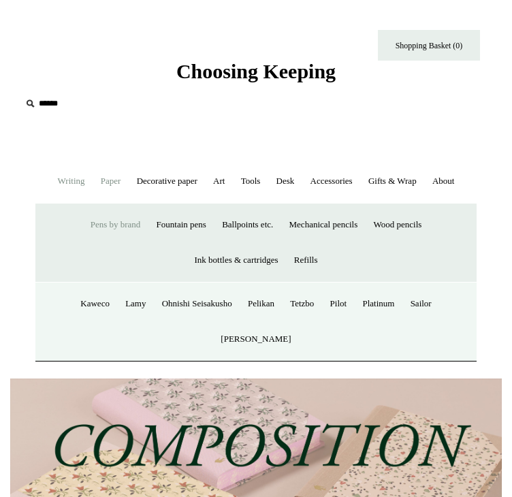 This screenshot has height=497, width=512. Describe the element at coordinates (332, 181) in the screenshot. I see `a: Accessories` at that location.